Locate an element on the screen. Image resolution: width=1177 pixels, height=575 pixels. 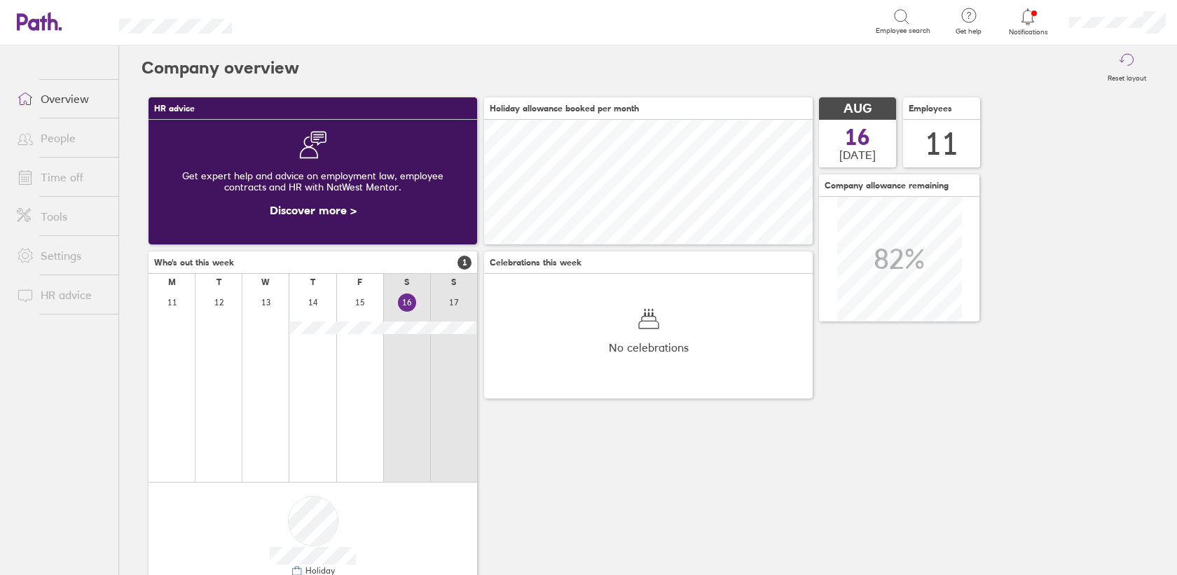
span: 16 is located at coordinates (858, 137).